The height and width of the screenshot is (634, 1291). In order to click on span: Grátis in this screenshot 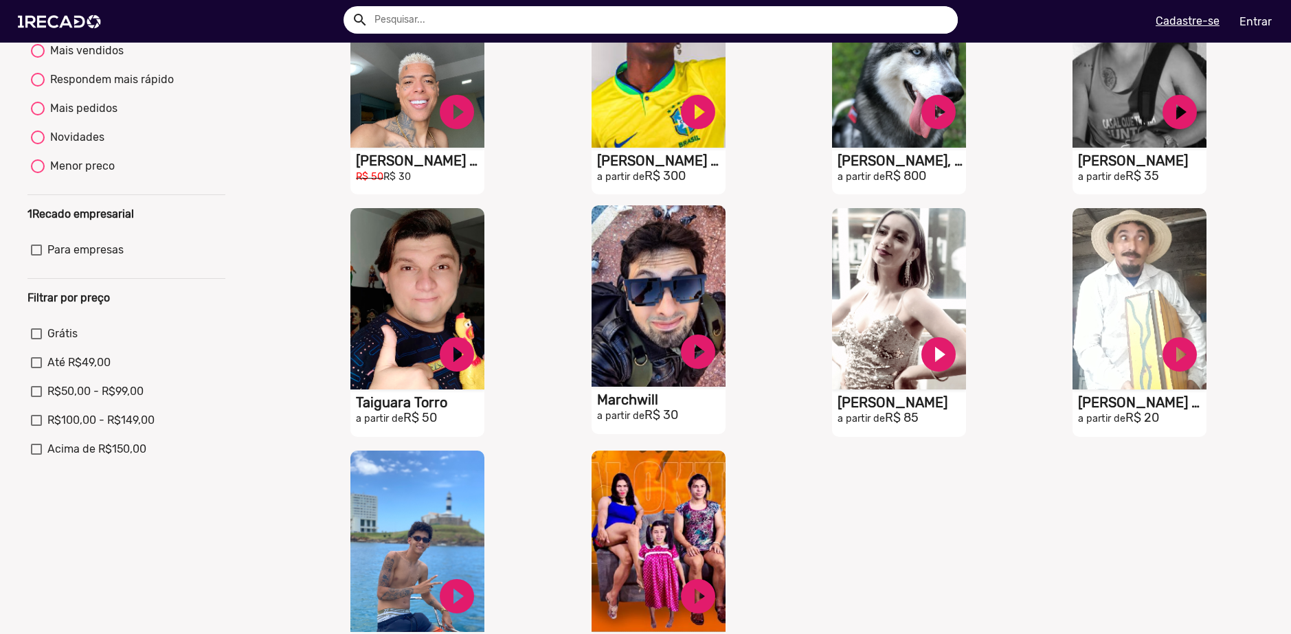, I will do `click(63, 334)`.